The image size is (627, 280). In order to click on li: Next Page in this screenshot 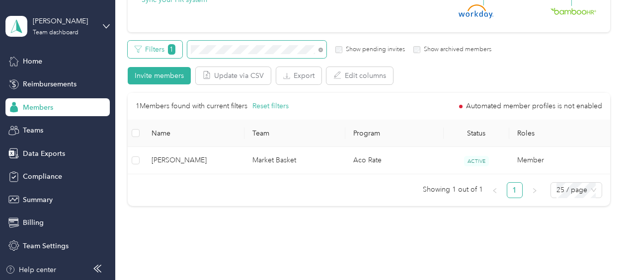, I will do `click(535, 190)`.